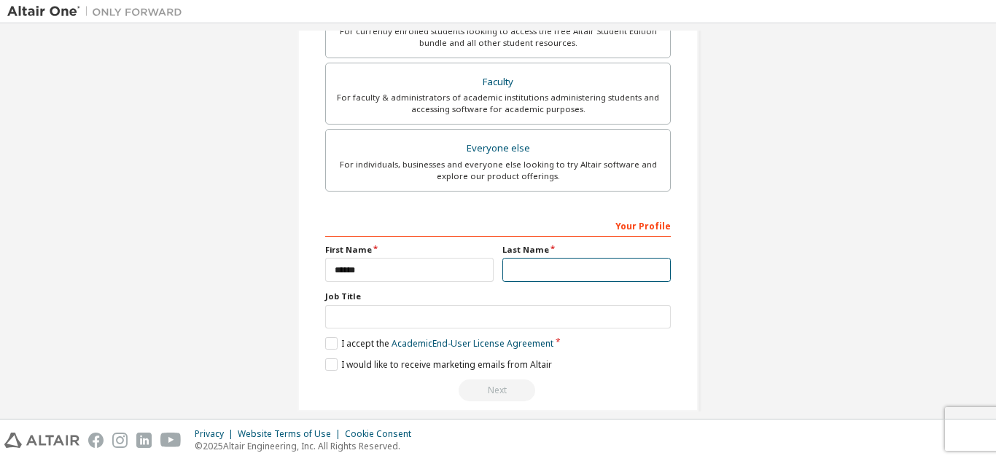  What do you see at coordinates (498, 82) in the screenshot?
I see `div: Faculty` at bounding box center [498, 82].